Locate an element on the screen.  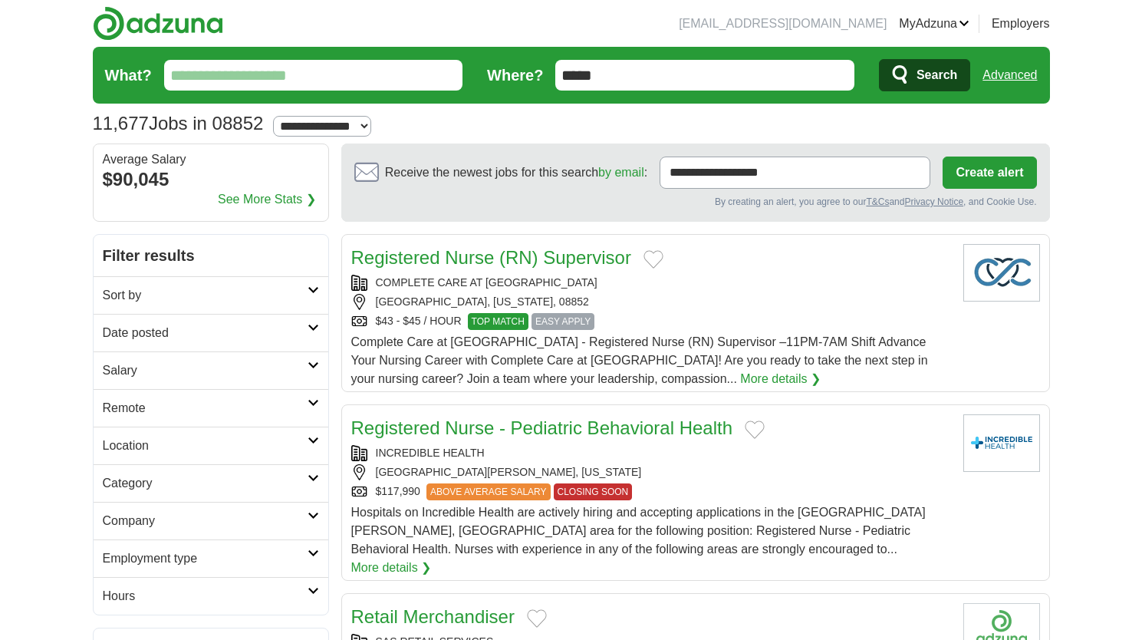
label: What? is located at coordinates (128, 75).